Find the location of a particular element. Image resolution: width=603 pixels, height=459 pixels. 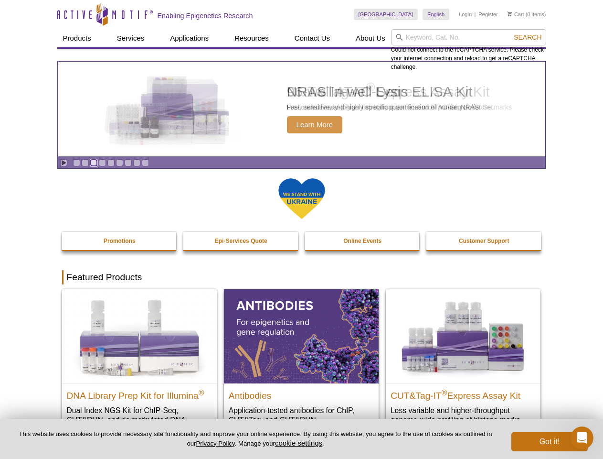

a: Applications is located at coordinates (189, 38).